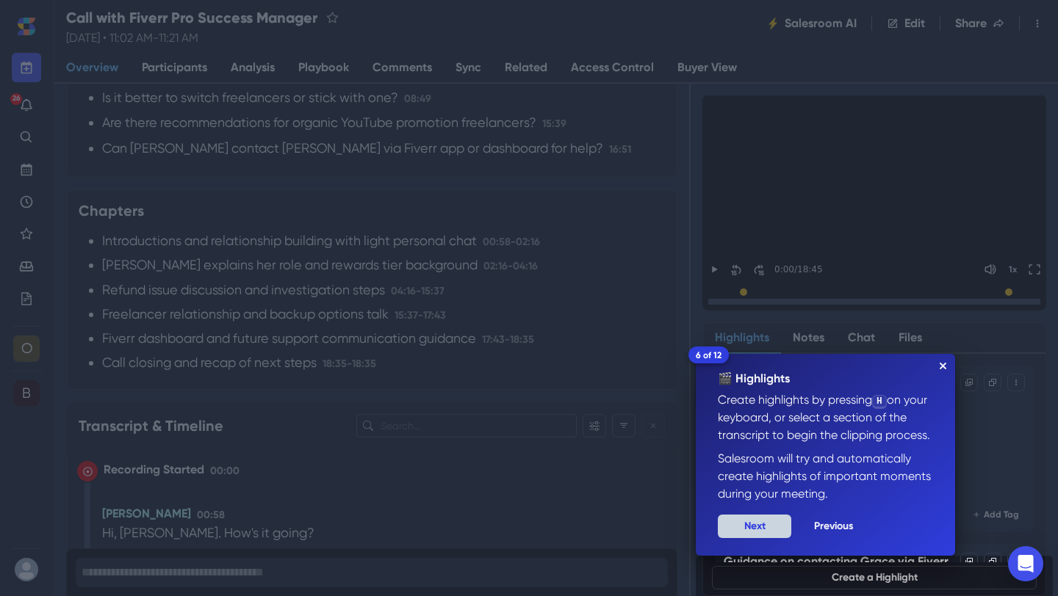 This screenshot has height=596, width=1058. Describe the element at coordinates (879, 402) in the screenshot. I see `kbd: H` at that location.